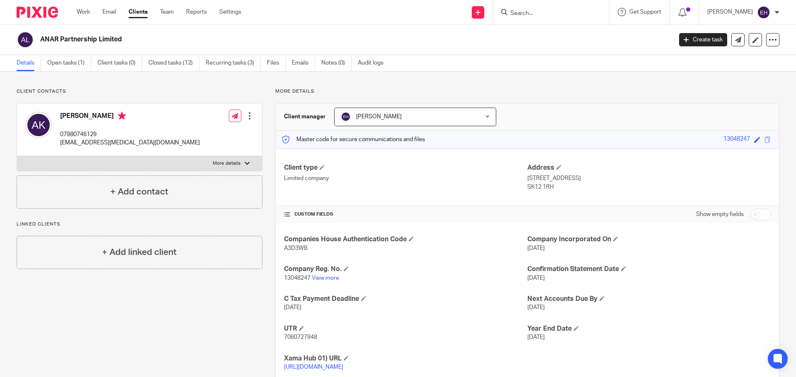  I want to click on h4: Next Accounts Due By, so click(648, 299).